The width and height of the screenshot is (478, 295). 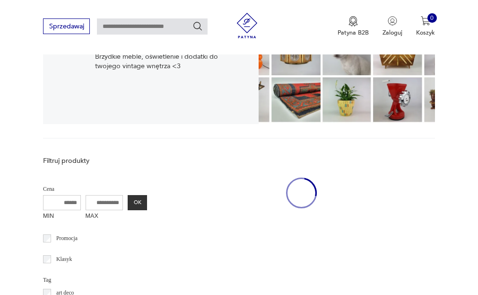 What do you see at coordinates (105, 217) in the screenshot?
I see `label: MAX` at bounding box center [105, 217].